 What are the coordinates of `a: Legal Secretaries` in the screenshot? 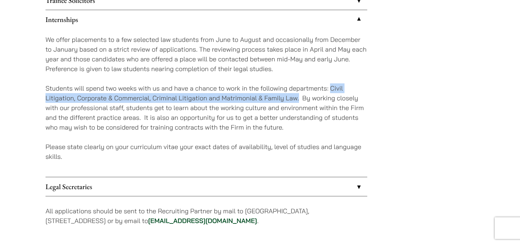 It's located at (206, 187).